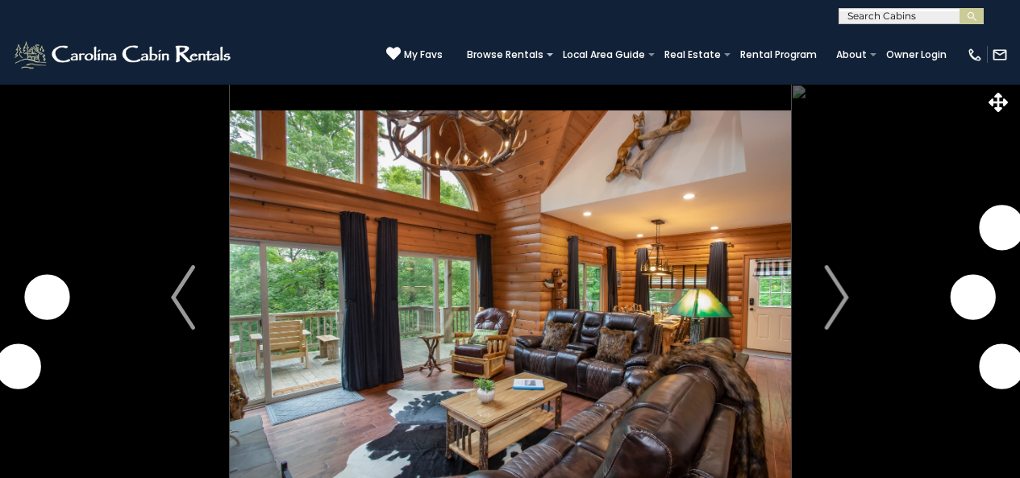  What do you see at coordinates (415, 54) in the screenshot?
I see `a: My Favs` at bounding box center [415, 54].